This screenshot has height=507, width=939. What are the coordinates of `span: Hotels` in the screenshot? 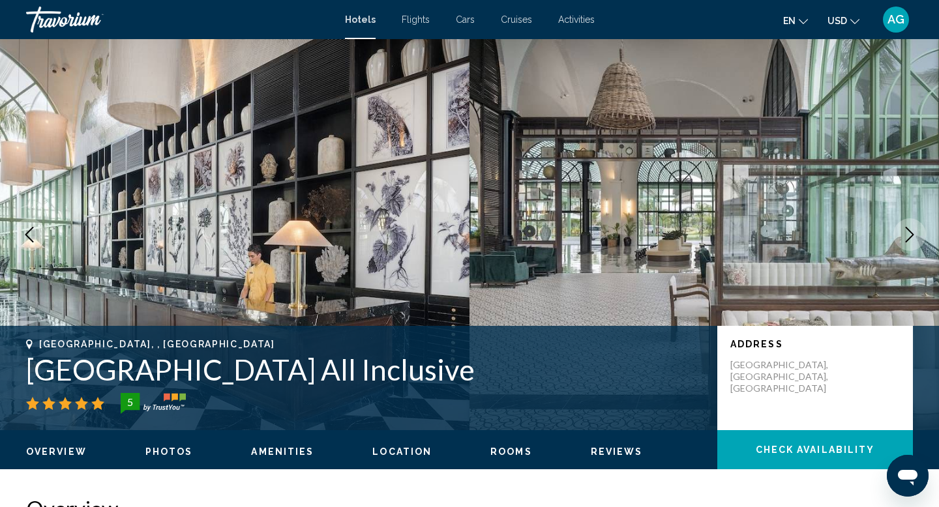 It's located at (360, 20).